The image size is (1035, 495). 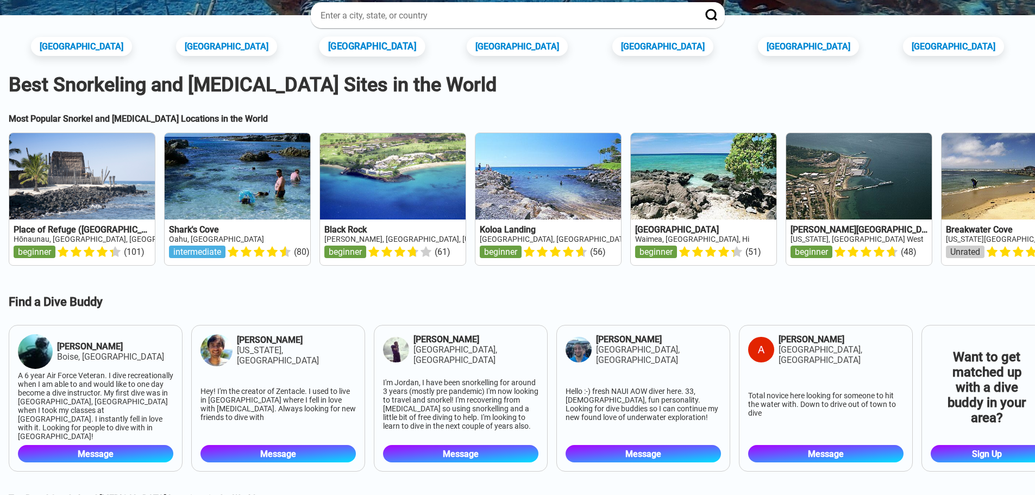 What do you see at coordinates (396, 350) in the screenshot?
I see `img: jordan townsend` at bounding box center [396, 350].